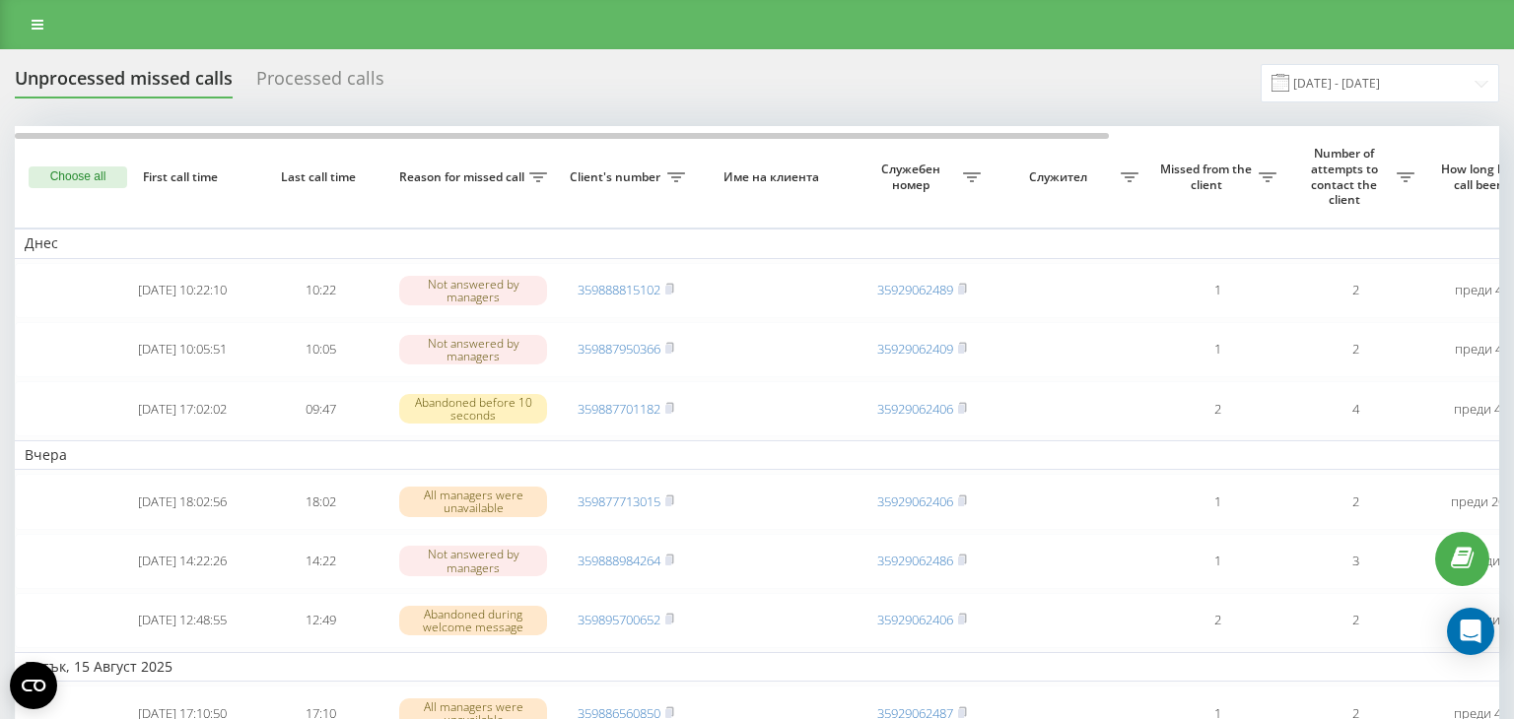  Describe the element at coordinates (619, 290) in the screenshot. I see `a: 359888815102` at that location.